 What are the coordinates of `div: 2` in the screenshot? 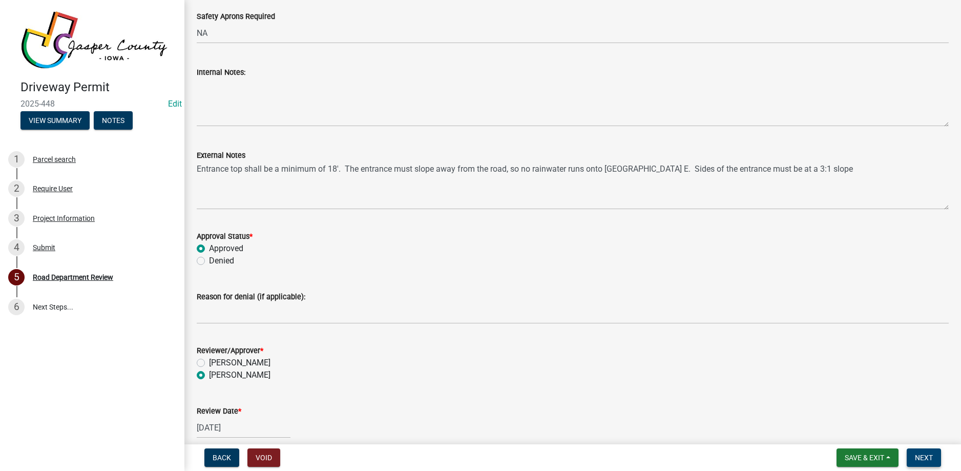 It's located at (16, 189).